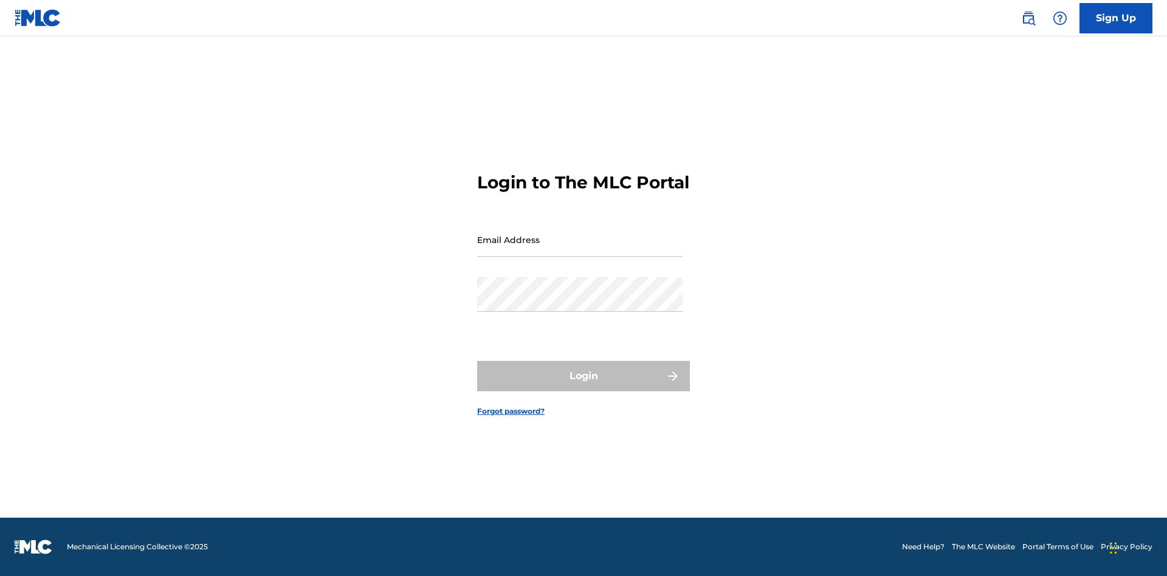  Describe the element at coordinates (1060, 18) in the screenshot. I see `div: Help` at that location.